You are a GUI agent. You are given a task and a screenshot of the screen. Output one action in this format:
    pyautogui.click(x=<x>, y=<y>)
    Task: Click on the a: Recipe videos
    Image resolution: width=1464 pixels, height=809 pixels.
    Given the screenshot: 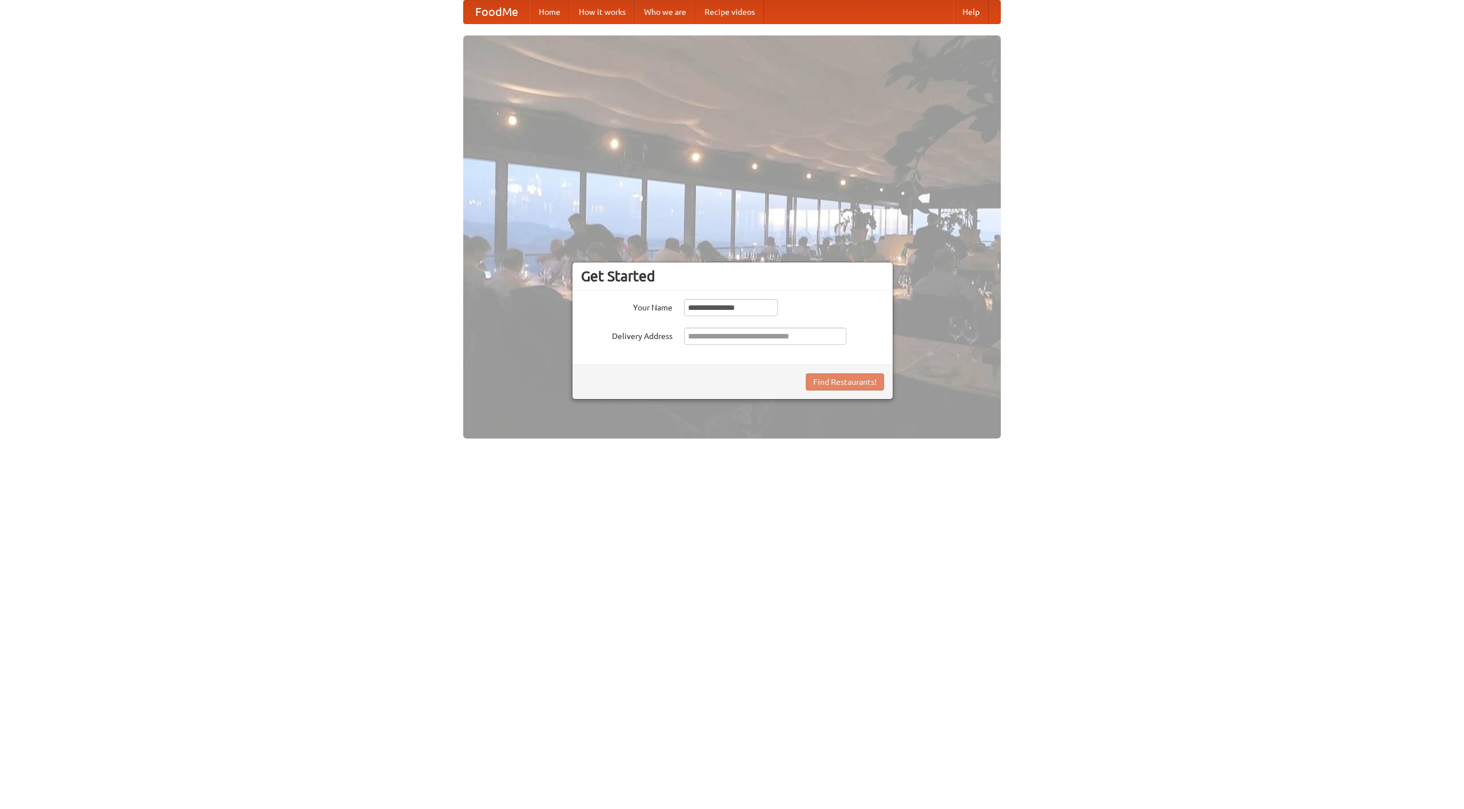 What is the action you would take?
    pyautogui.click(x=730, y=12)
    